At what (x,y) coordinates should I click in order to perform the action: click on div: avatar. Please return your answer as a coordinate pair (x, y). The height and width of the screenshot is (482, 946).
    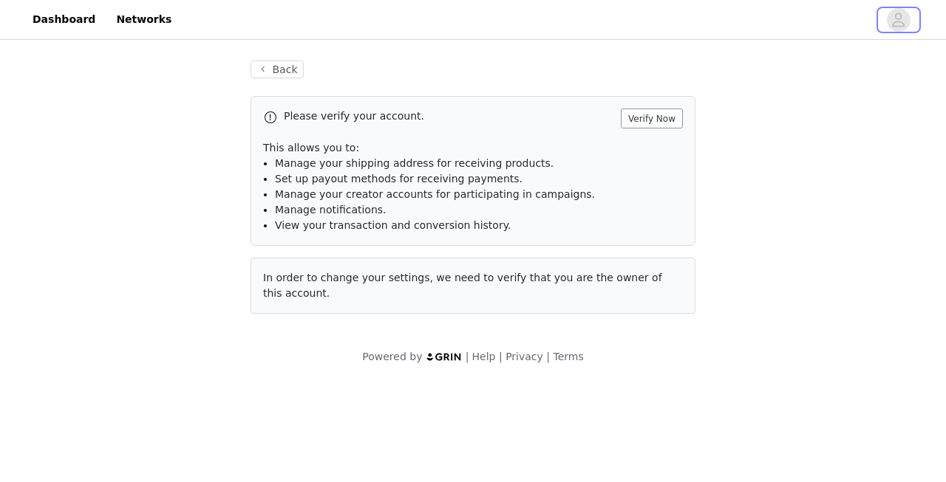
    Looking at the image, I should click on (898, 20).